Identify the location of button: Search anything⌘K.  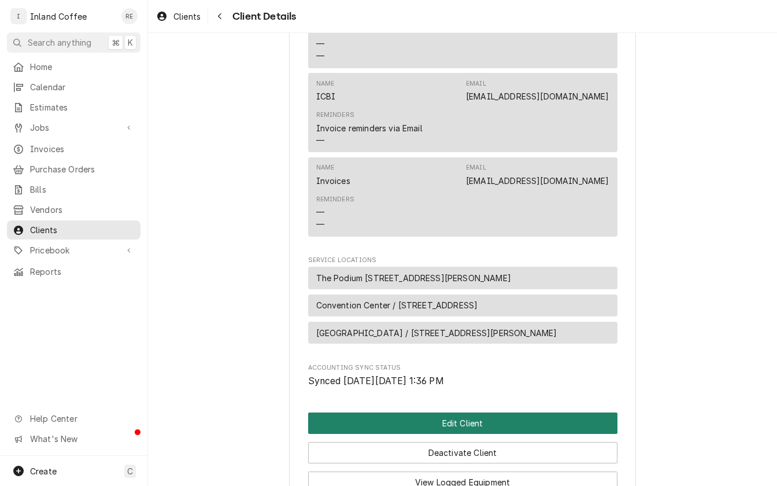
(73, 42).